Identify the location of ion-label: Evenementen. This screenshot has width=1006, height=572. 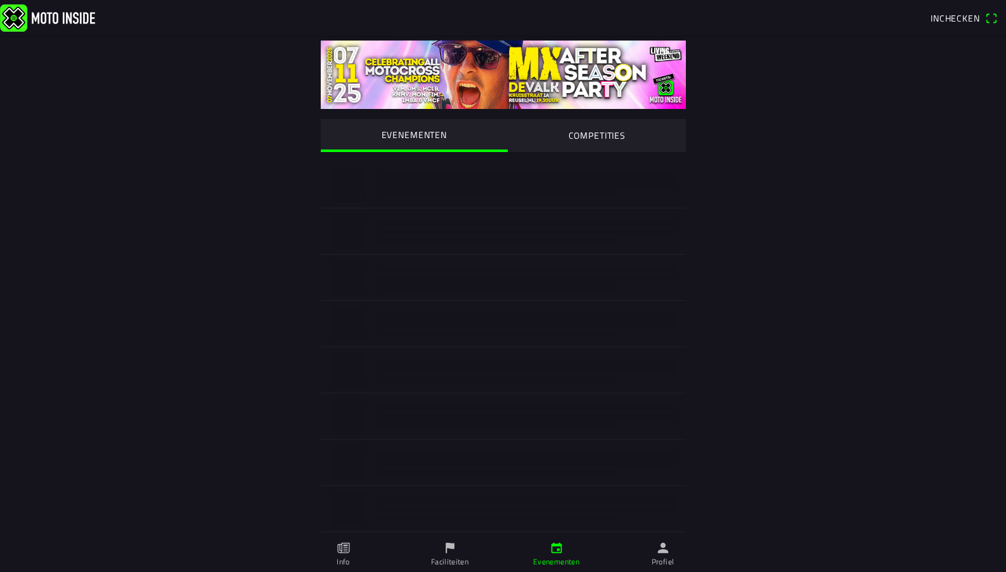
(556, 562).